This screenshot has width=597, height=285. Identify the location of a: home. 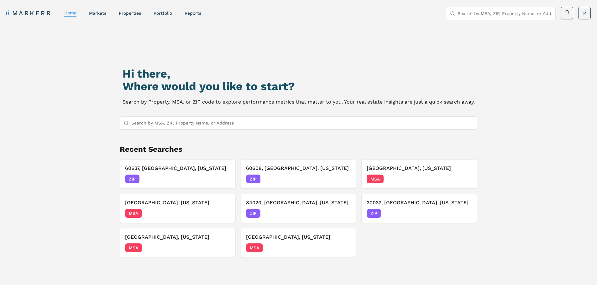
(70, 13).